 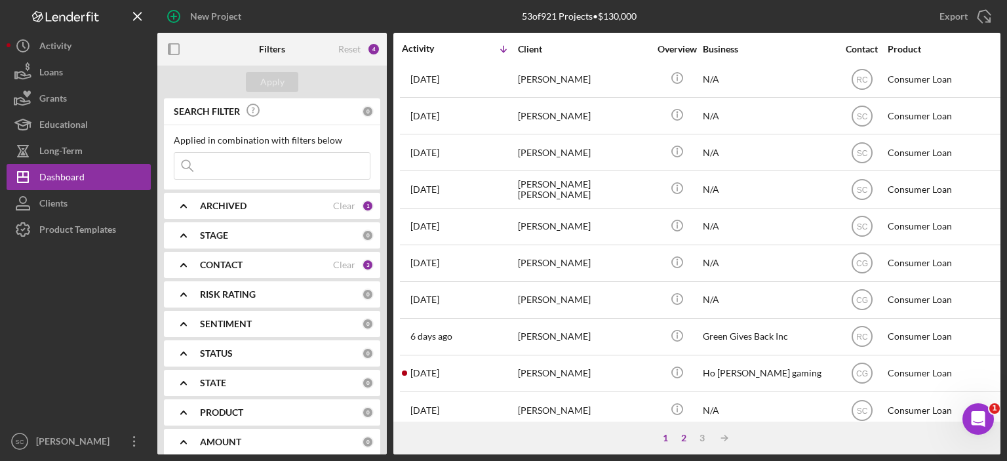 I want to click on div: Grants, so click(x=53, y=100).